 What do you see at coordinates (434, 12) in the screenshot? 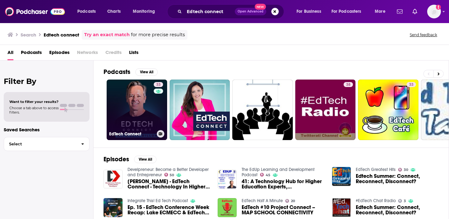
I see `img: User Profile` at bounding box center [434, 12].